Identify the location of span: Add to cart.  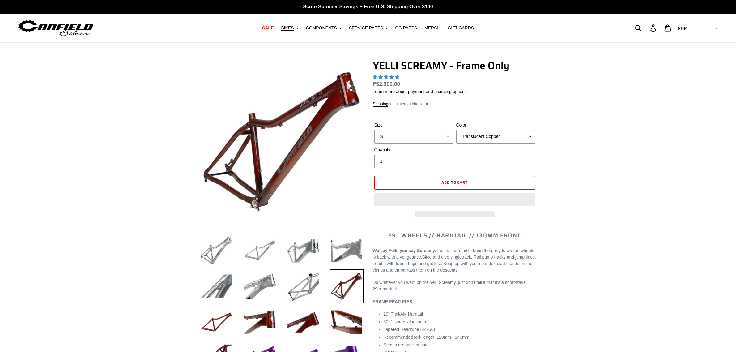
(454, 182).